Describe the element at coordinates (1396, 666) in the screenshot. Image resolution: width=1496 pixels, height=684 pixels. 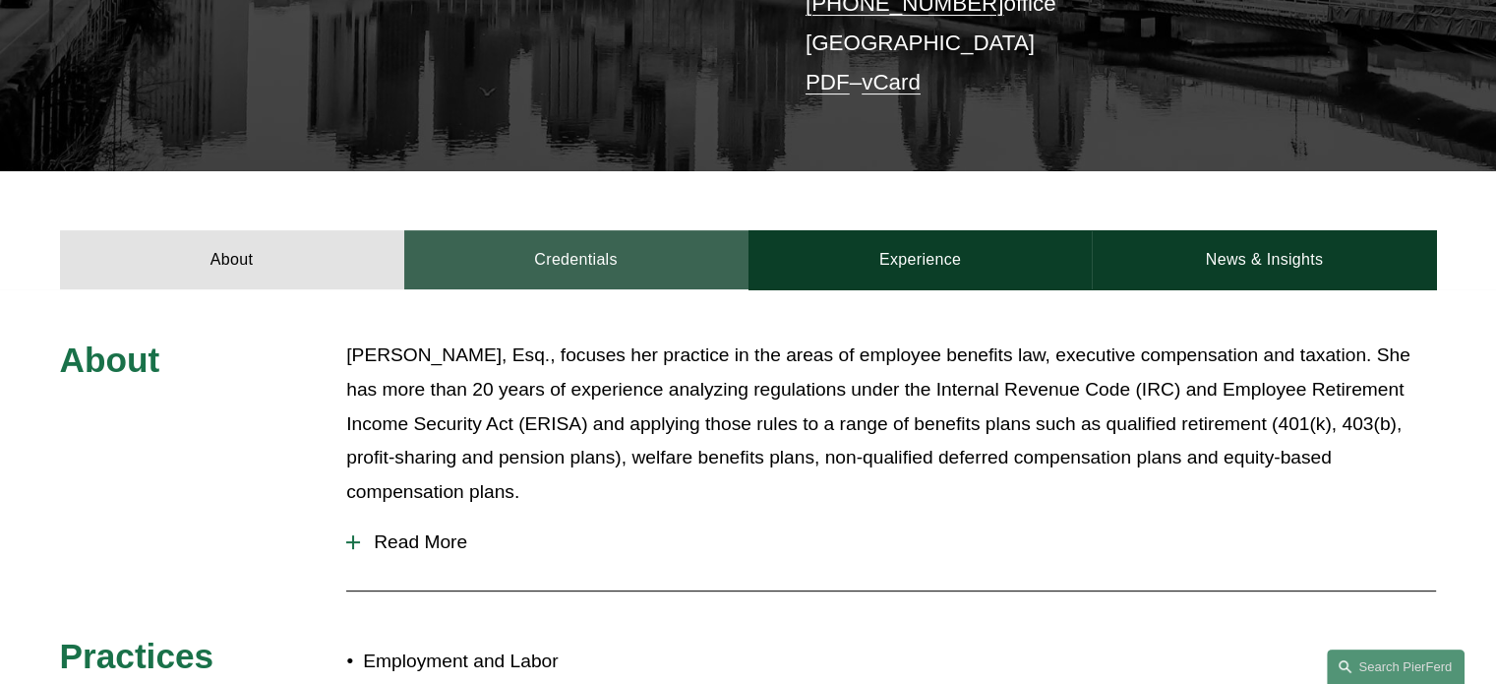
I see `a: Search this site` at that location.